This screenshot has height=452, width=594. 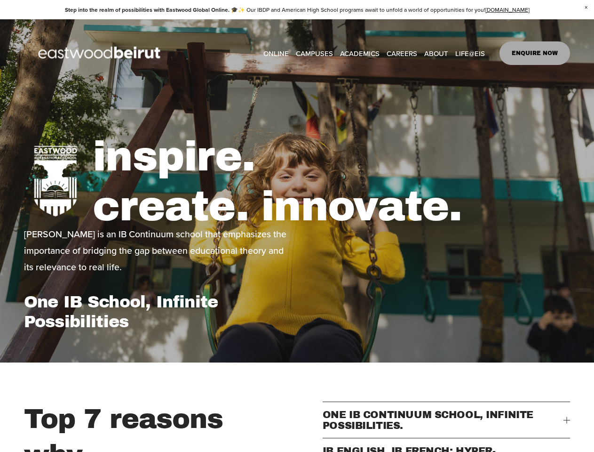 I want to click on span: CAMPUSES, so click(x=314, y=53).